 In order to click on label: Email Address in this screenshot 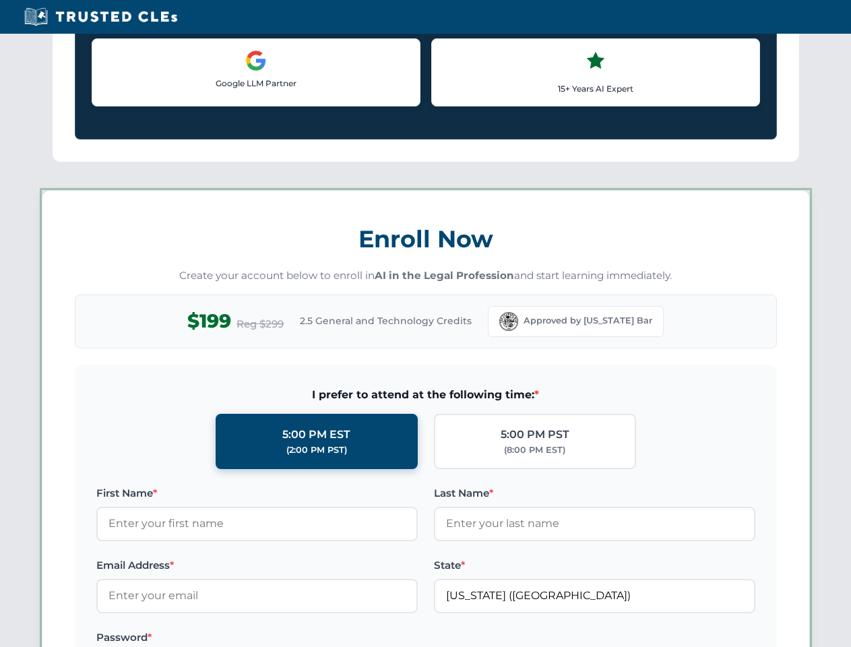, I will do `click(257, 565)`.